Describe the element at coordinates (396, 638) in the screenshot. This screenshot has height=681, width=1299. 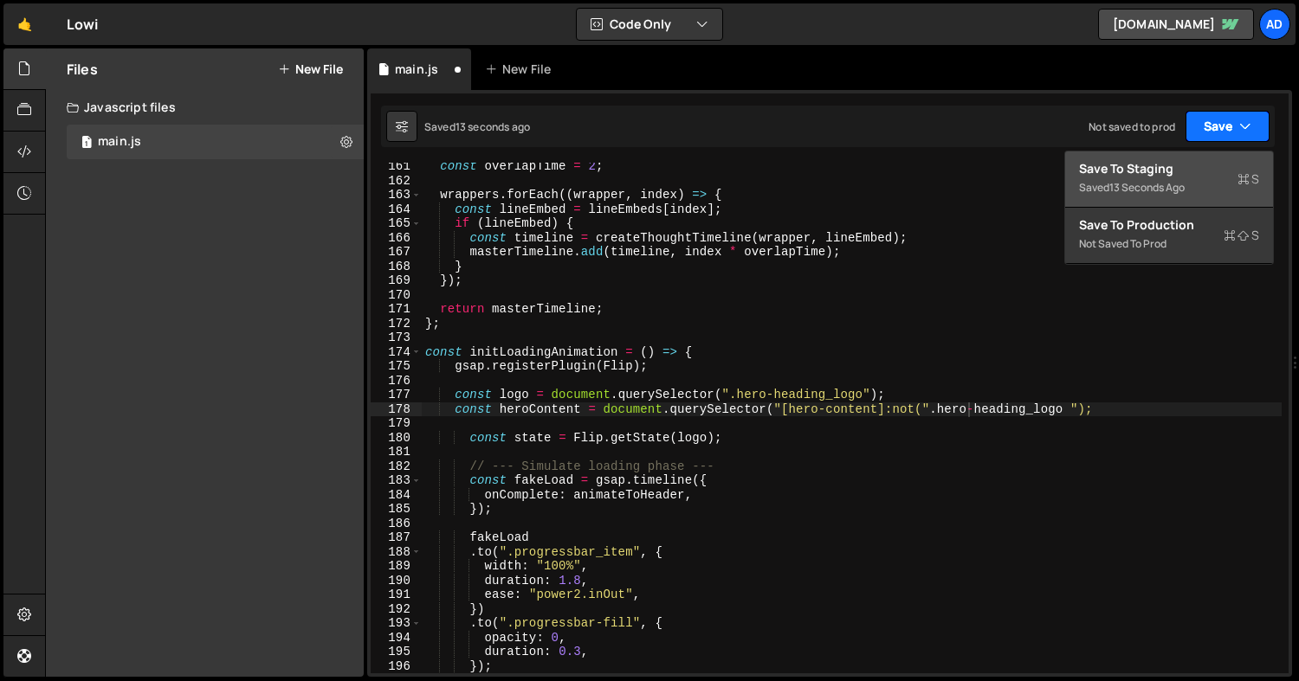
I see `div: 194` at that location.